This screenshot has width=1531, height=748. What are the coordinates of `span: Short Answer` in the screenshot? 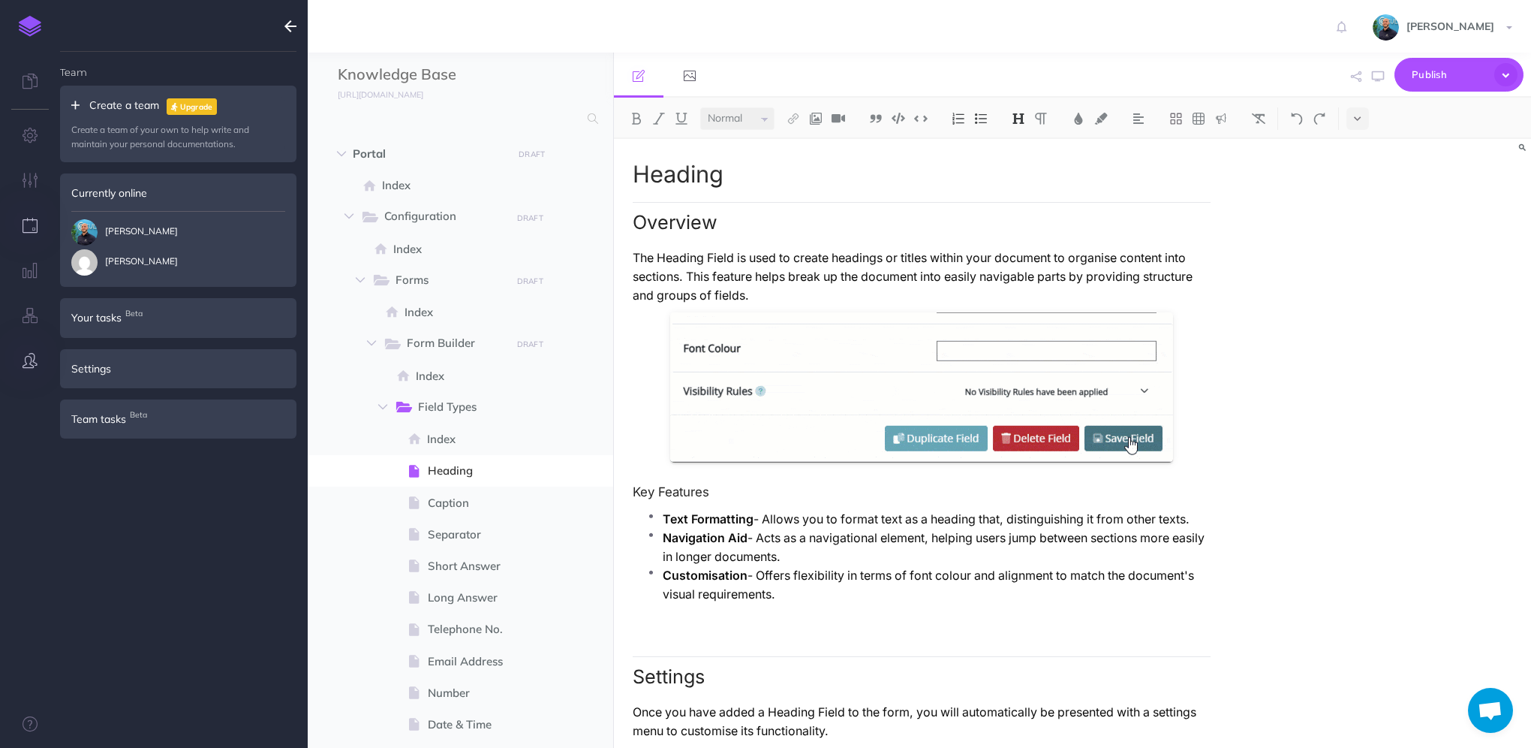 It's located at (475, 566).